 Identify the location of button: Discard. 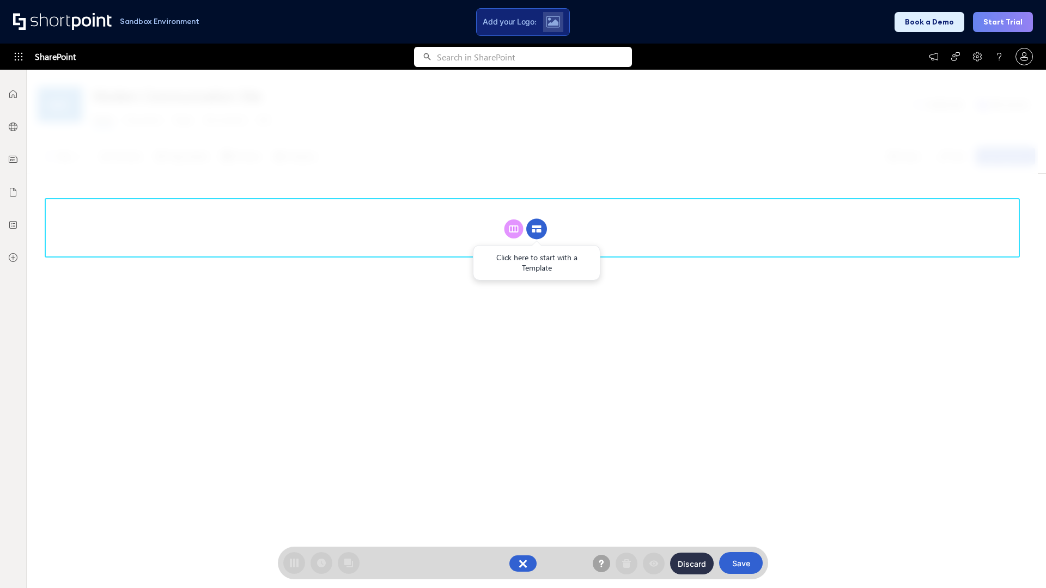
(692, 564).